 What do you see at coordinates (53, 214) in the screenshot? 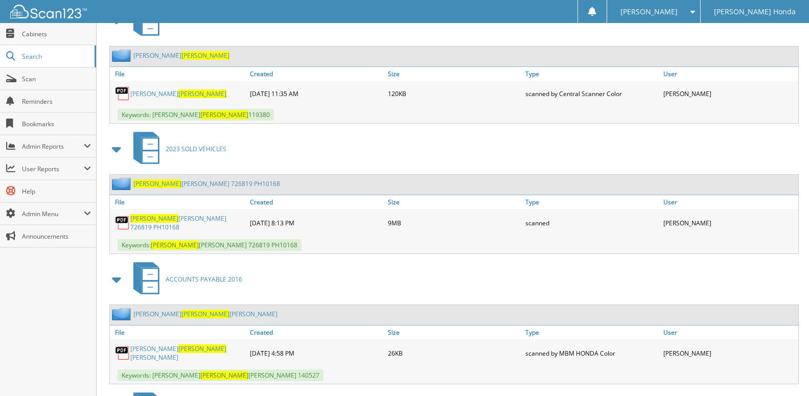
I see `span: Admin Menu` at bounding box center [53, 214].